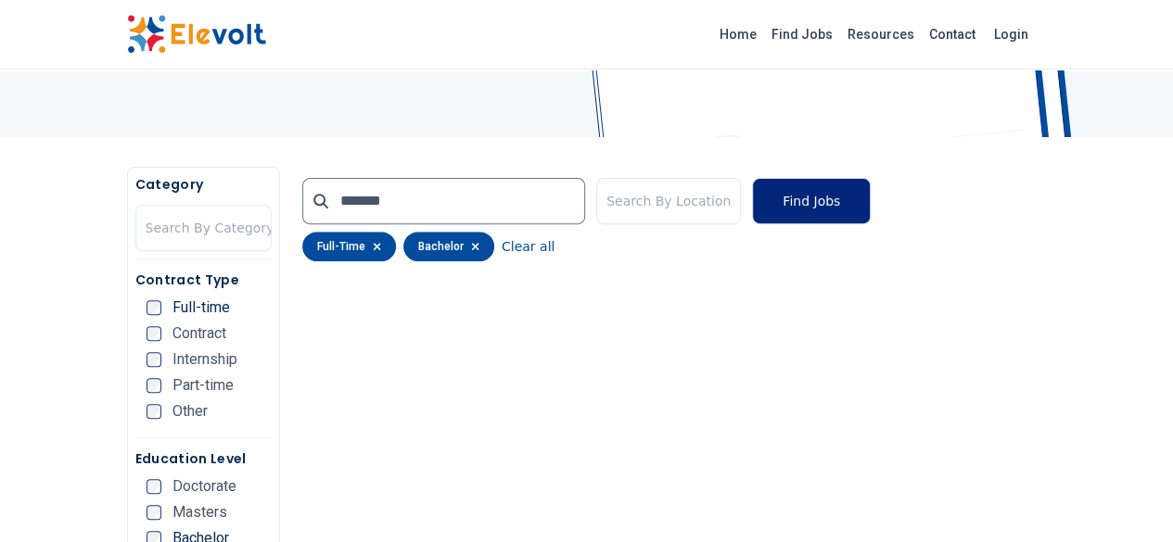 The image size is (1173, 542). I want to click on span: Masters, so click(199, 513).